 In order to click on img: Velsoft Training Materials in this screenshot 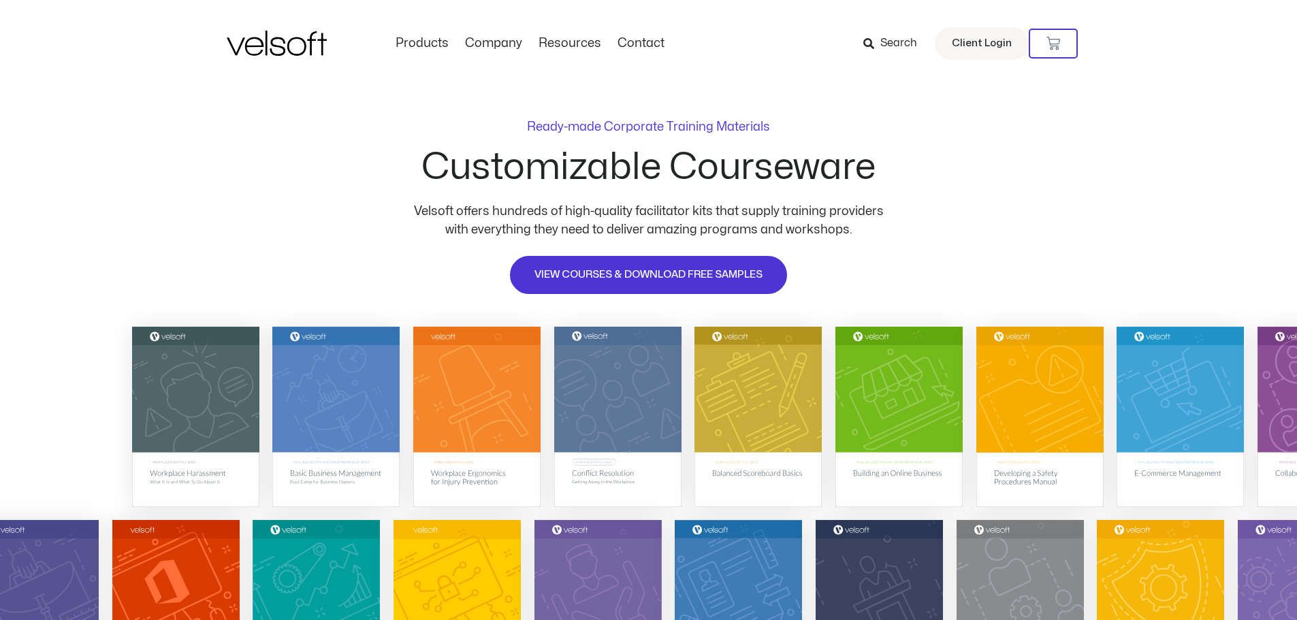, I will do `click(276, 43)`.